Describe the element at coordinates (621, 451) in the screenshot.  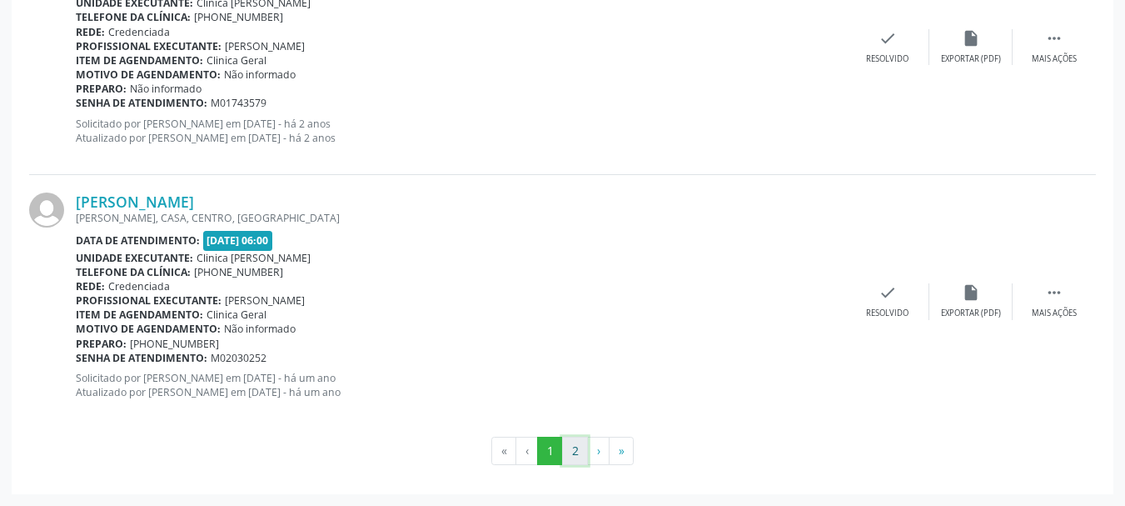
I see `button: Go to last page` at that location.